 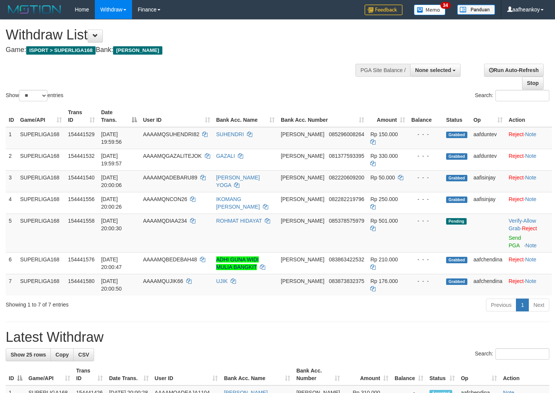 I want to click on span: 34, so click(x=446, y=5).